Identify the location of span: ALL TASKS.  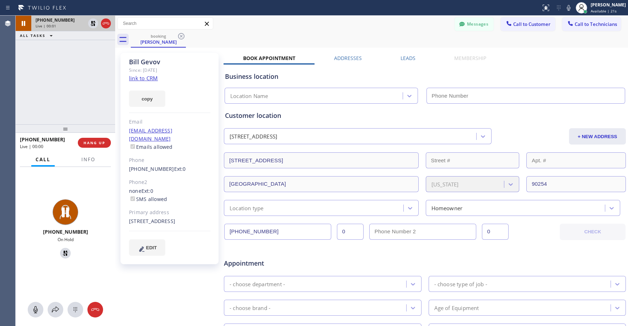
(33, 36).